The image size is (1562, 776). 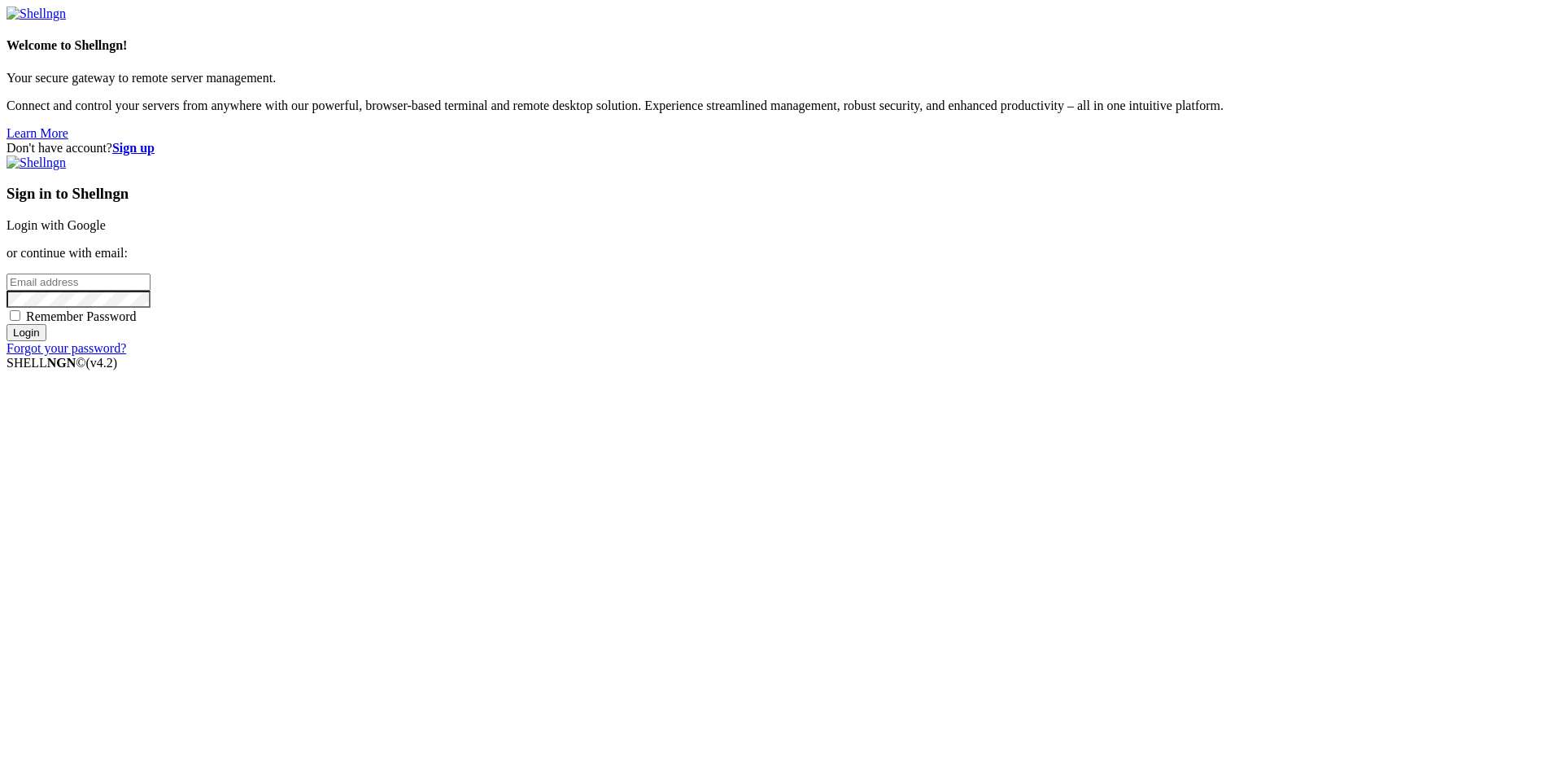 I want to click on b: NGN, so click(x=62, y=362).